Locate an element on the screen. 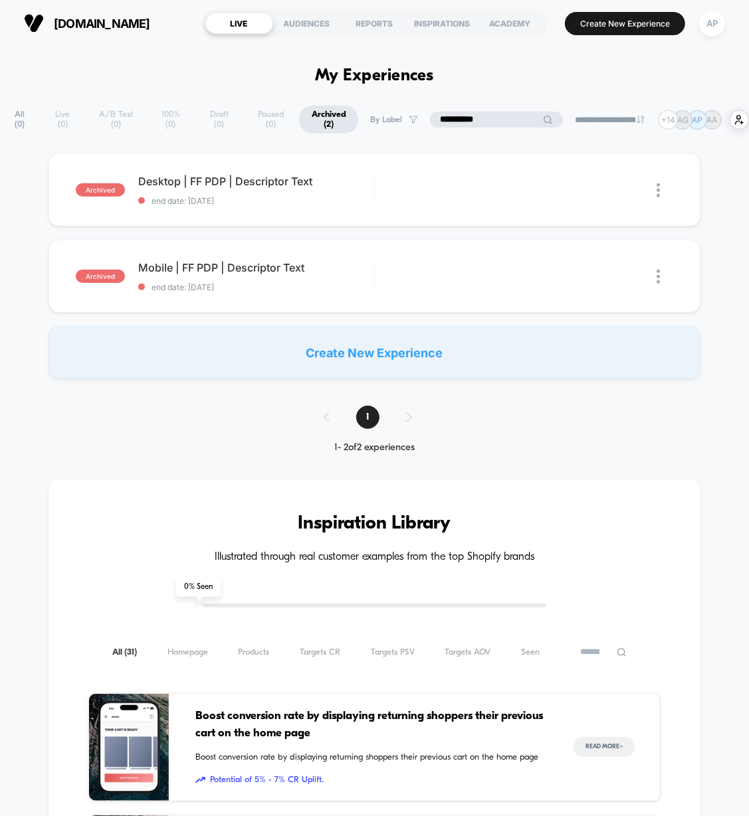 The width and height of the screenshot is (749, 816). span: By Label is located at coordinates (386, 120).